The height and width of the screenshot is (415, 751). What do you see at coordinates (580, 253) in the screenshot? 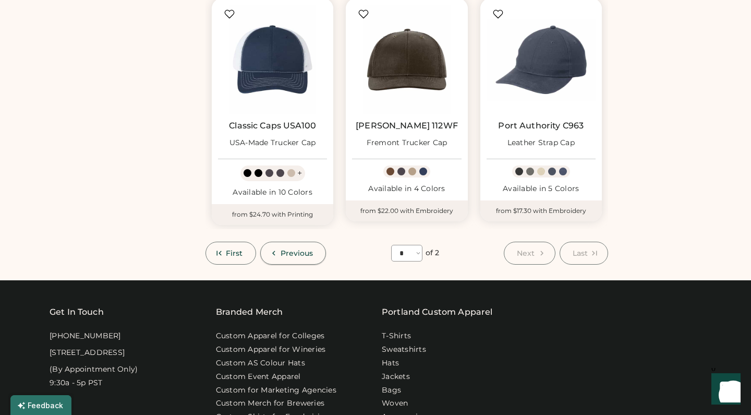
I see `span: Last` at bounding box center [580, 253].